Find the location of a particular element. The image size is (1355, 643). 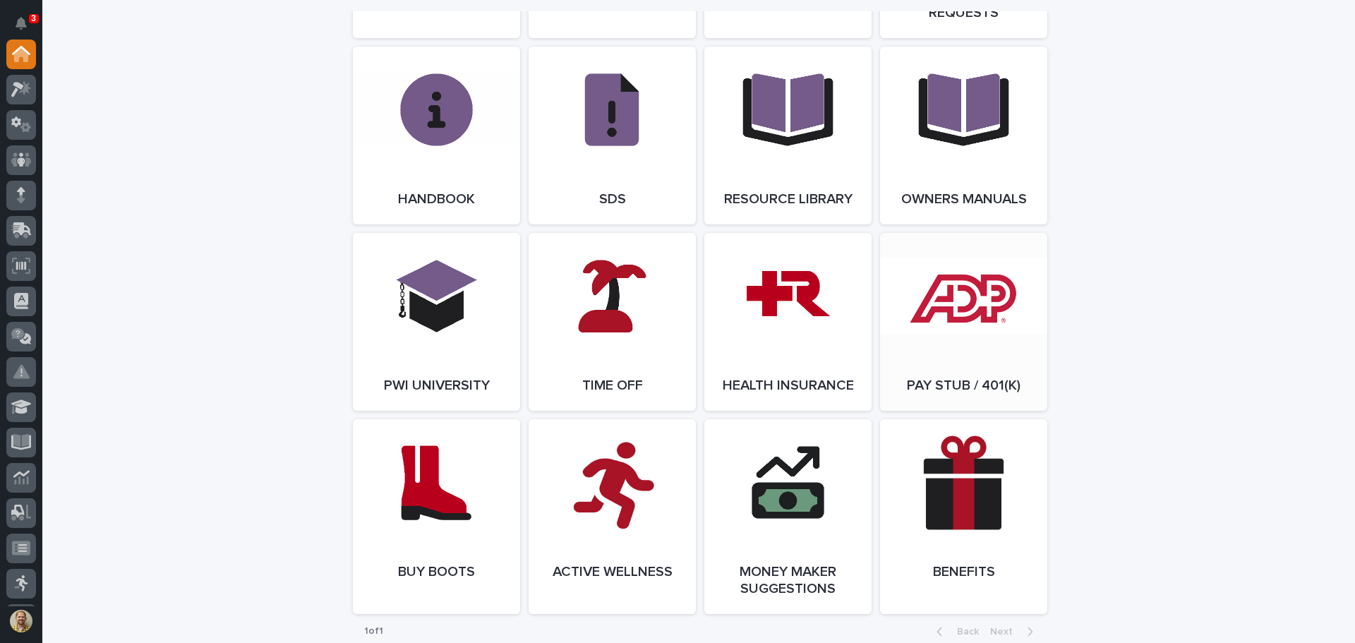

p: 3 is located at coordinates (33, 18).